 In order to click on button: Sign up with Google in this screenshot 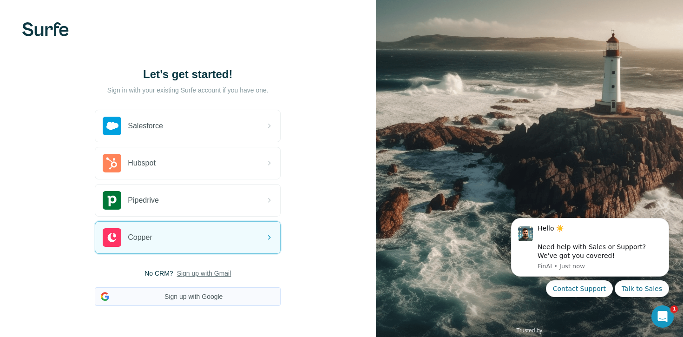, I will do `click(188, 297)`.